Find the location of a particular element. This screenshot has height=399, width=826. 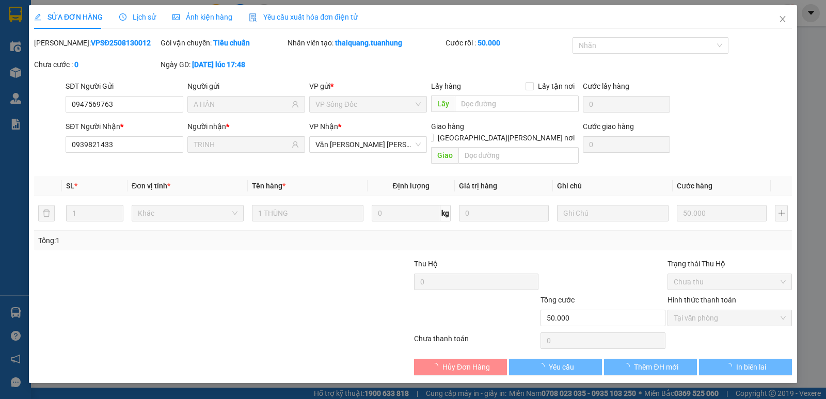

button: delete is located at coordinates (46, 213).